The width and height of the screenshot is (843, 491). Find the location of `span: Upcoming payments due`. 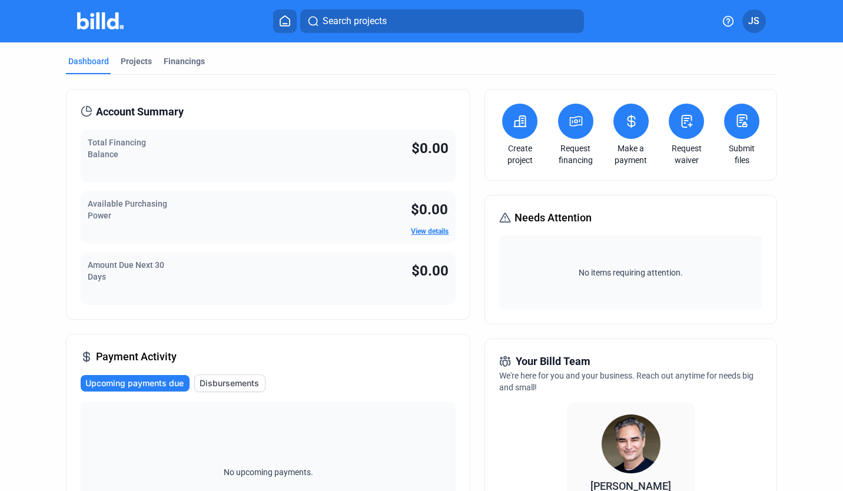

span: Upcoming payments due is located at coordinates (134, 383).